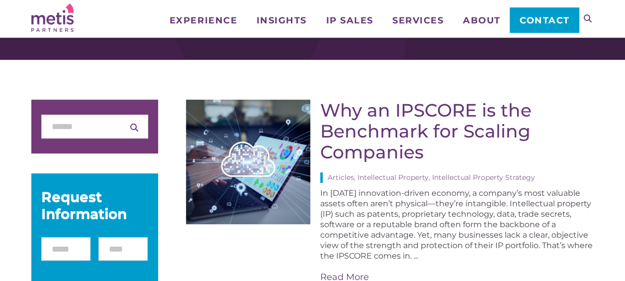 Image resolution: width=625 pixels, height=281 pixels. What do you see at coordinates (282, 20) in the screenshot?
I see `span: Insights` at bounding box center [282, 20].